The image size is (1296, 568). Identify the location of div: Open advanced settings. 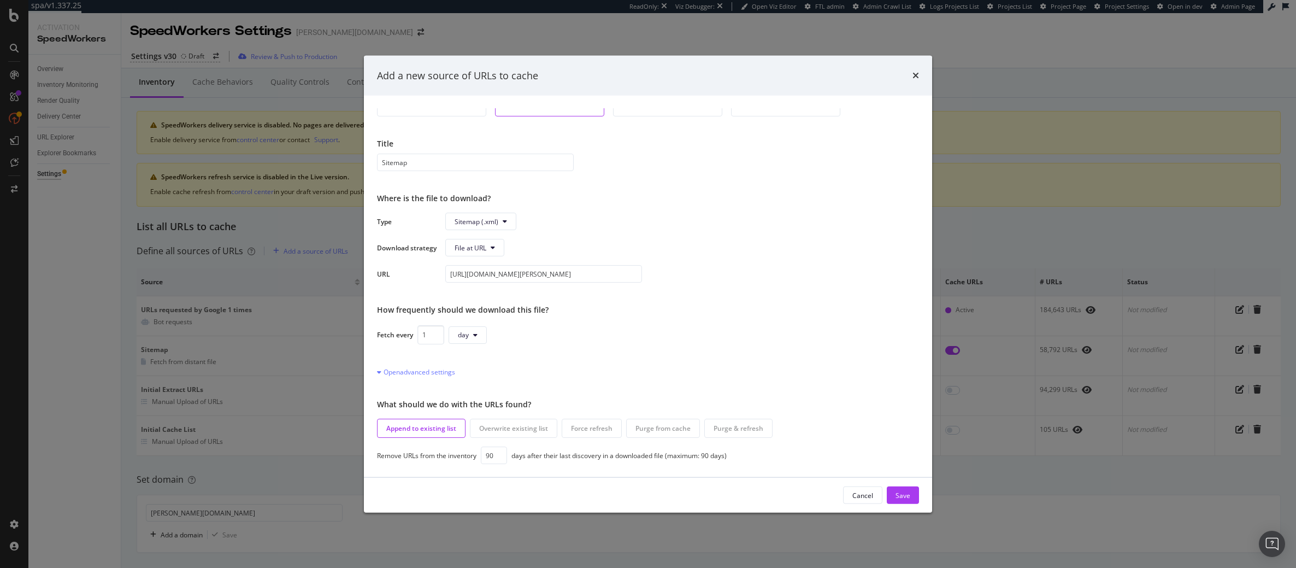
(416, 372).